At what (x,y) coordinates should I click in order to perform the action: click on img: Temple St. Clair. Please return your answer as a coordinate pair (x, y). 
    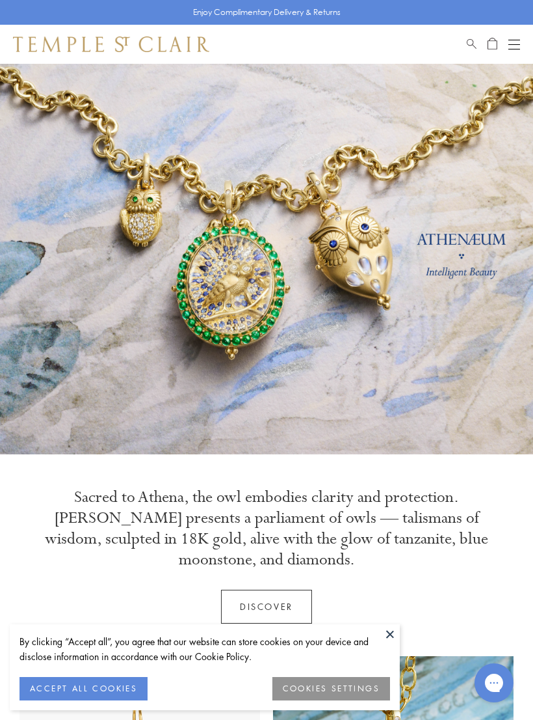
    Looking at the image, I should click on (111, 44).